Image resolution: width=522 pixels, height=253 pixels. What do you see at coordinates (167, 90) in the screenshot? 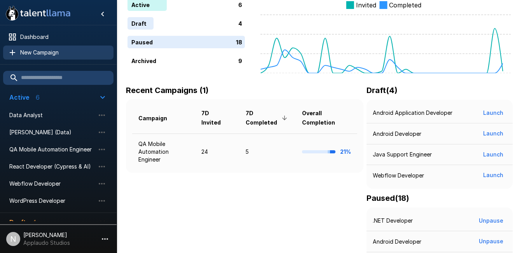
I see `b: Recent Campaigns (1)` at bounding box center [167, 90].